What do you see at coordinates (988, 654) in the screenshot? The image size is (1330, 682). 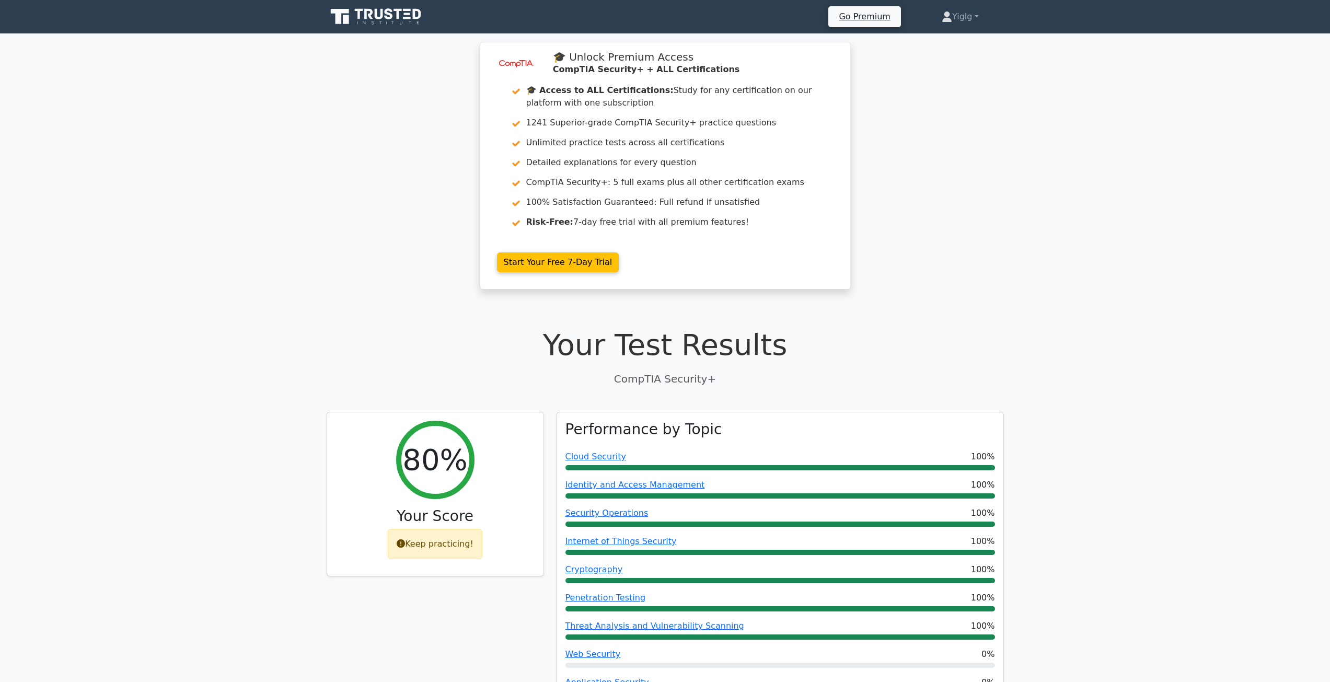 I see `span: 0%` at bounding box center [988, 654].